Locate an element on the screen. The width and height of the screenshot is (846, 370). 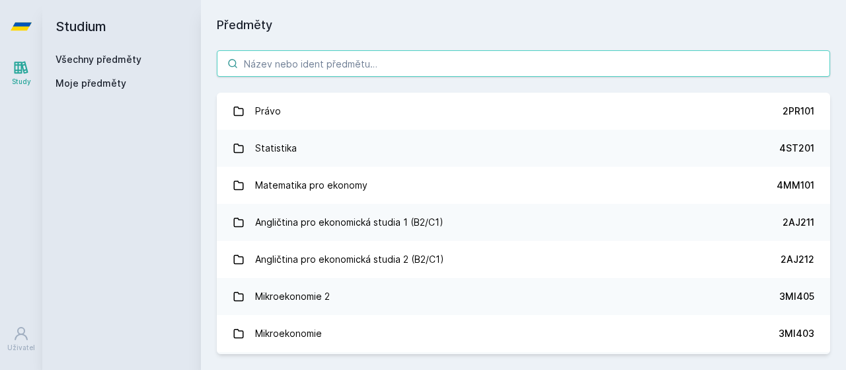
div: Mikroekonomie is located at coordinates (288, 333).